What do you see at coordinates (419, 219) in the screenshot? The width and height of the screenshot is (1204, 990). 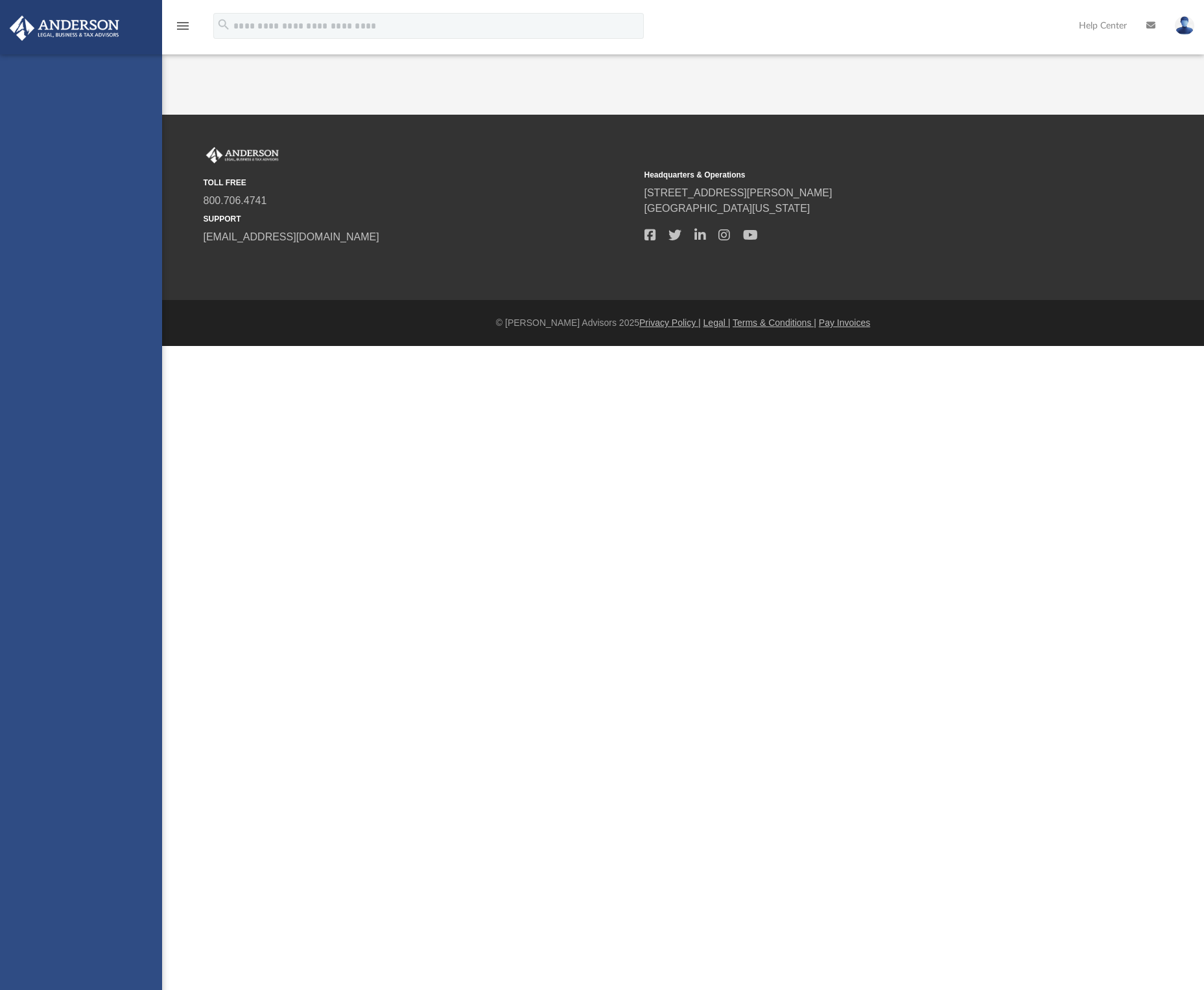 I see `small: SUPPORT` at bounding box center [419, 219].